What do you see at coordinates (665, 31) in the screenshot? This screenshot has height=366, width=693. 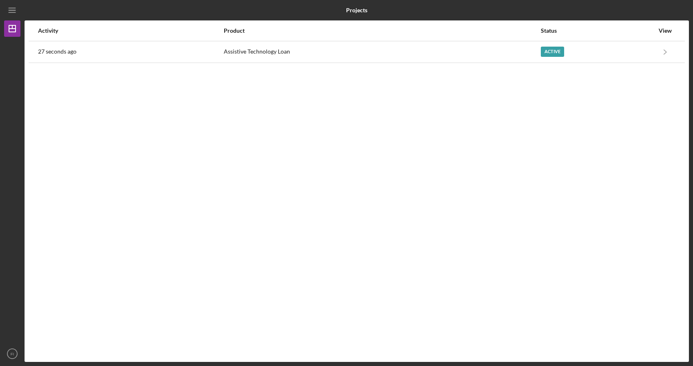 I see `div: View` at bounding box center [665, 31].